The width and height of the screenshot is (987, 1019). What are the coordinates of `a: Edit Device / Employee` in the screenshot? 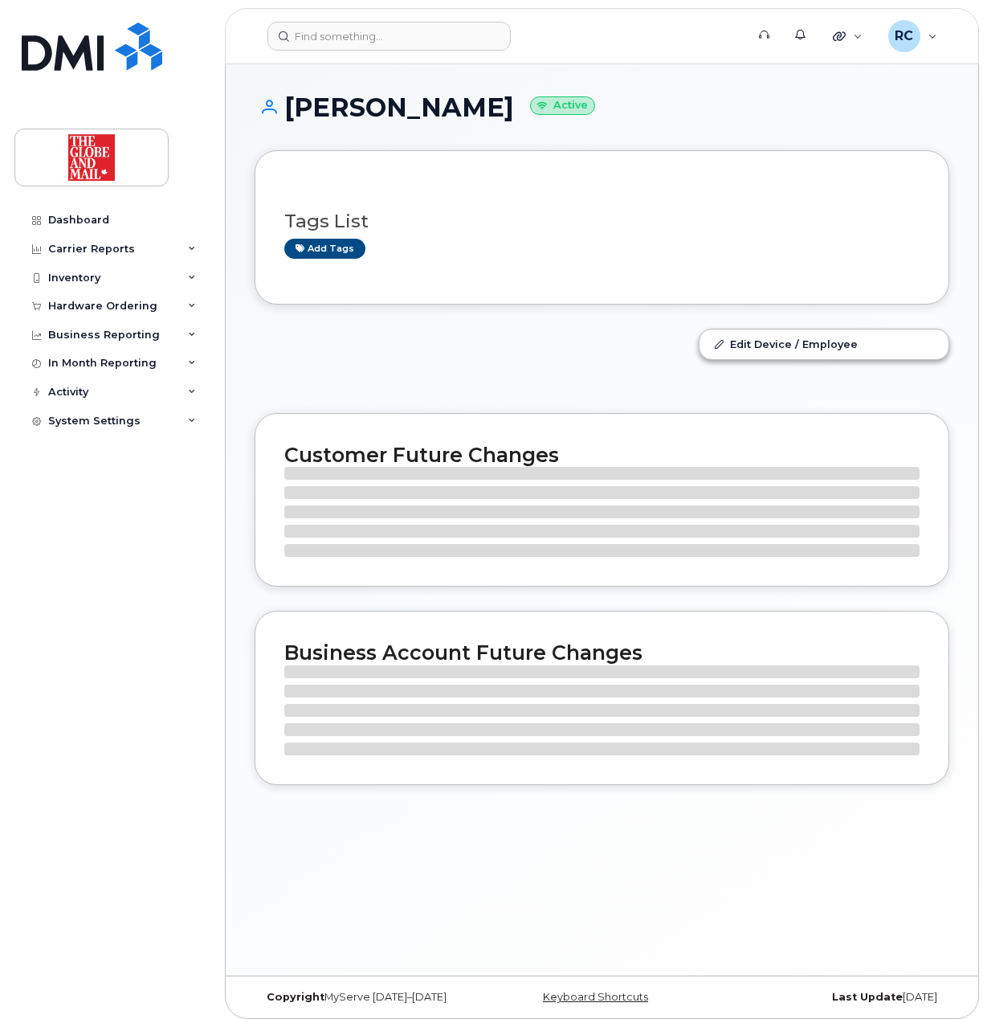 It's located at (824, 344).